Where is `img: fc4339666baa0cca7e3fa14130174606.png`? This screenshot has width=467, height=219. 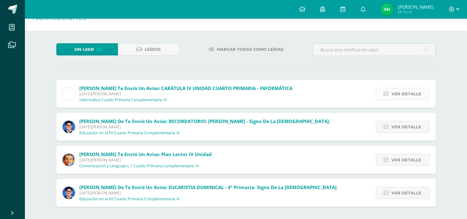
img: fc4339666baa0cca7e3fa14130174606.png is located at coordinates (387, 9).